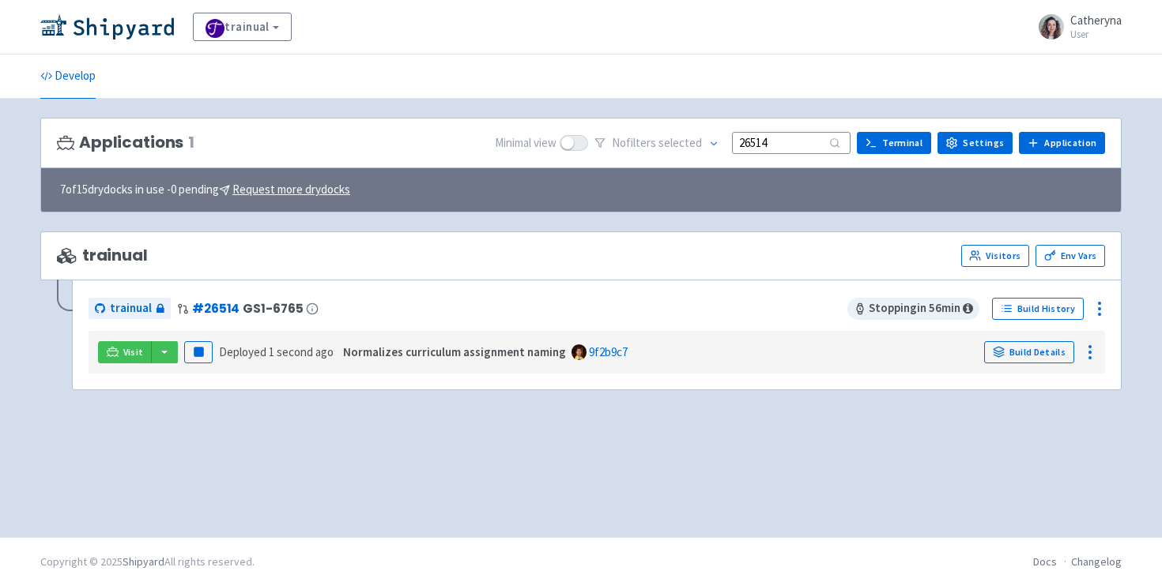 Image resolution: width=1162 pixels, height=586 pixels. Describe the element at coordinates (126, 142) in the screenshot. I see `h3: Applications` at that location.